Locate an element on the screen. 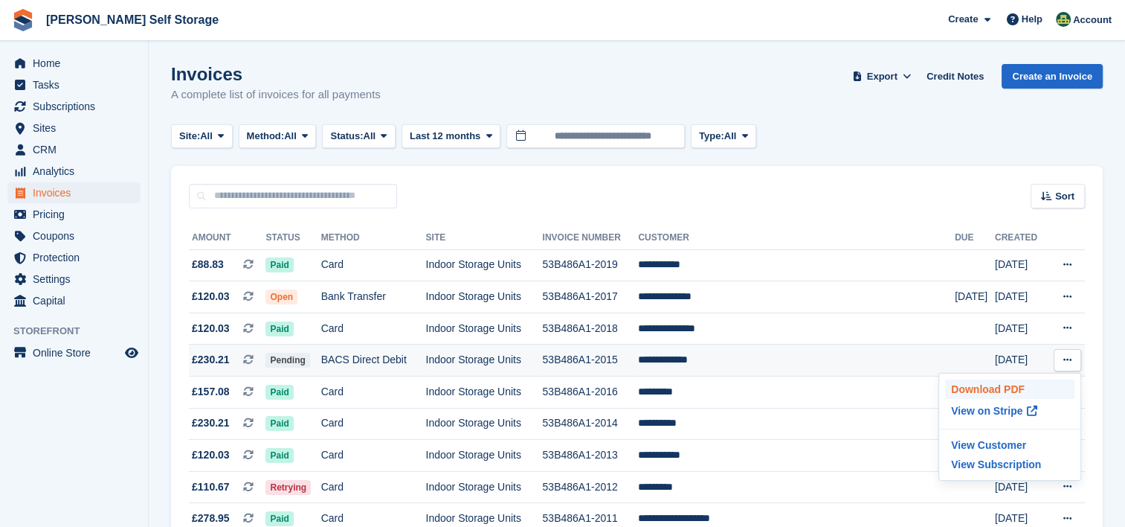 This screenshot has width=1125, height=527. th: Method is located at coordinates (373, 238).